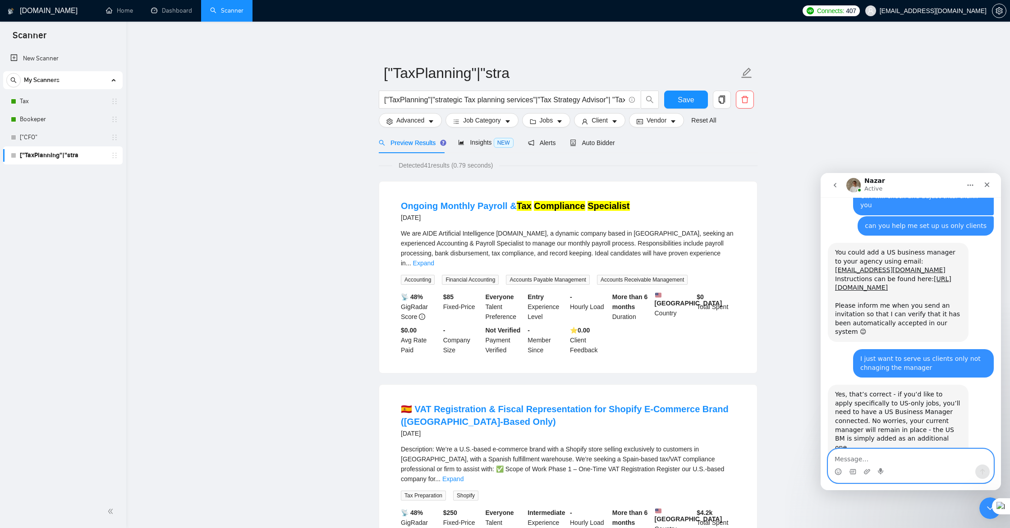  What do you see at coordinates (63, 119) in the screenshot?
I see `a: Bookeper` at bounding box center [63, 119].